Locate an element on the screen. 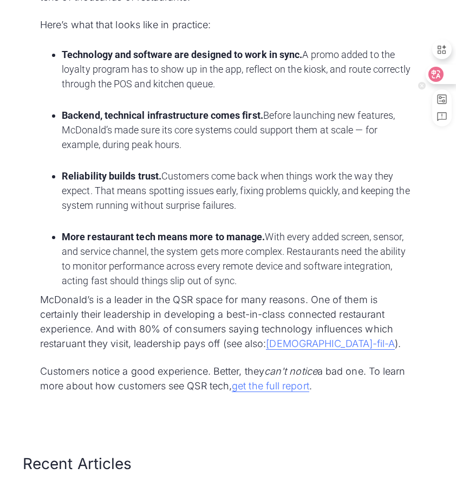  p: Here’s what that looks like in practice: is located at coordinates (228, 24).